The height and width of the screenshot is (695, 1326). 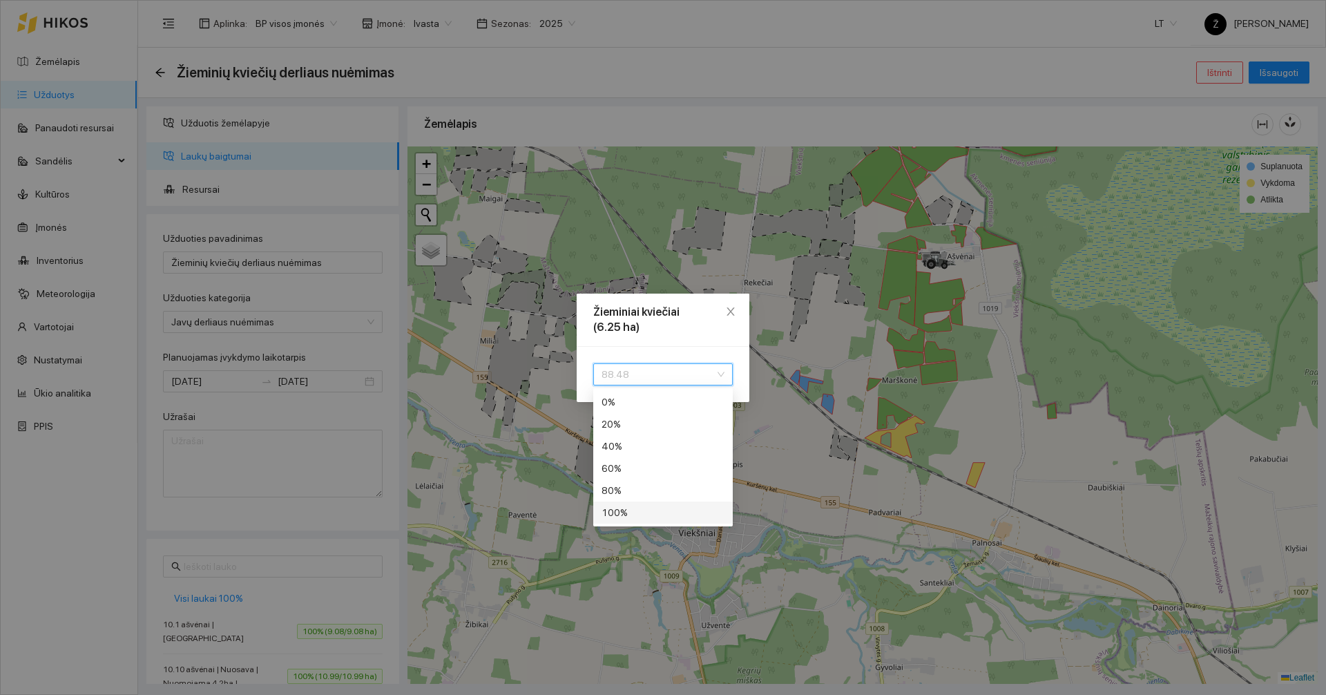 What do you see at coordinates (663, 490) in the screenshot?
I see `div: 80 %` at bounding box center [663, 490].